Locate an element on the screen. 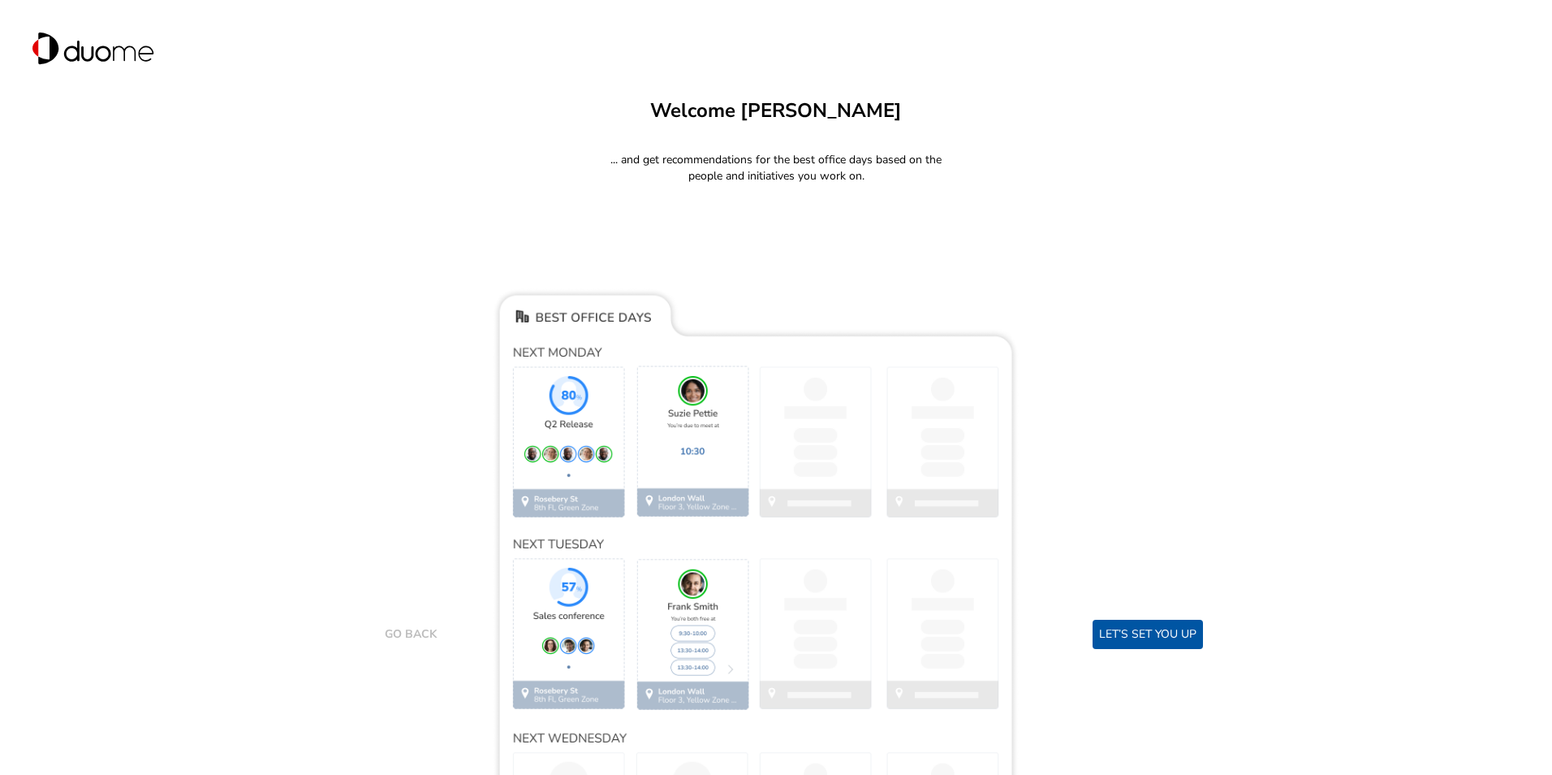 This screenshot has height=775, width=1552. button: Let’s set you up is located at coordinates (1148, 634).